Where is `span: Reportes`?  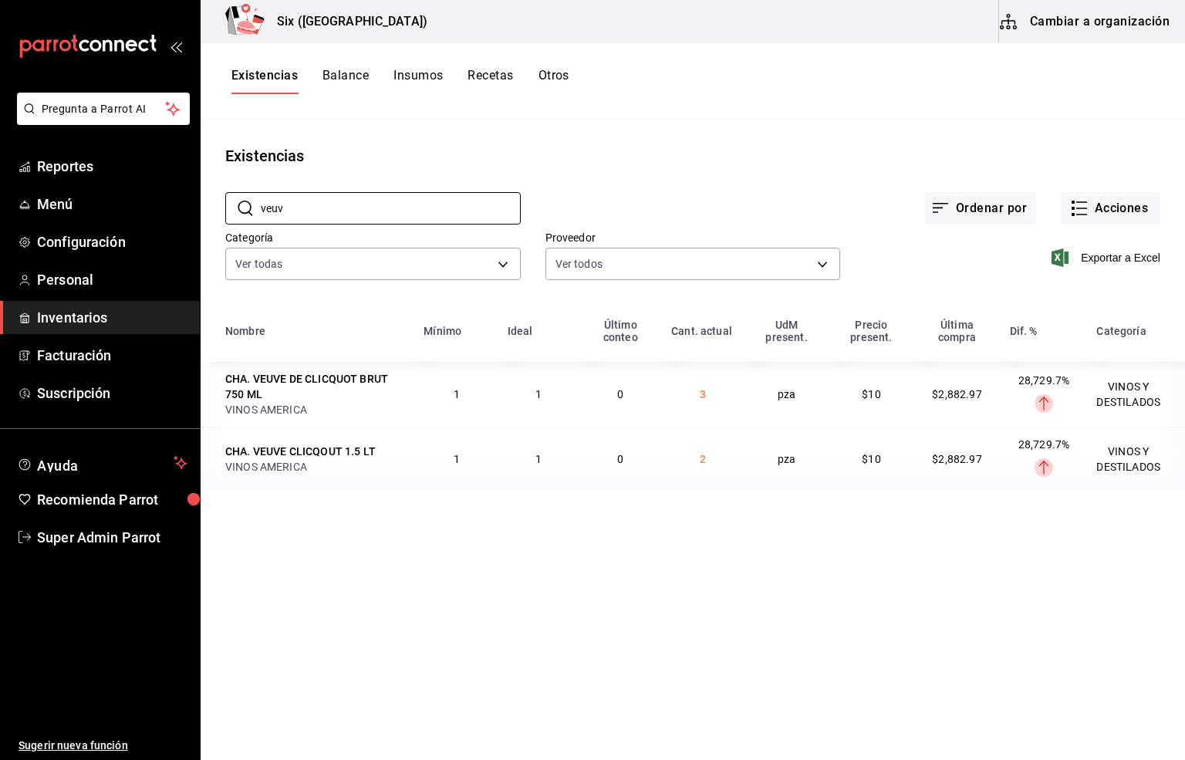
span: Reportes is located at coordinates (112, 166).